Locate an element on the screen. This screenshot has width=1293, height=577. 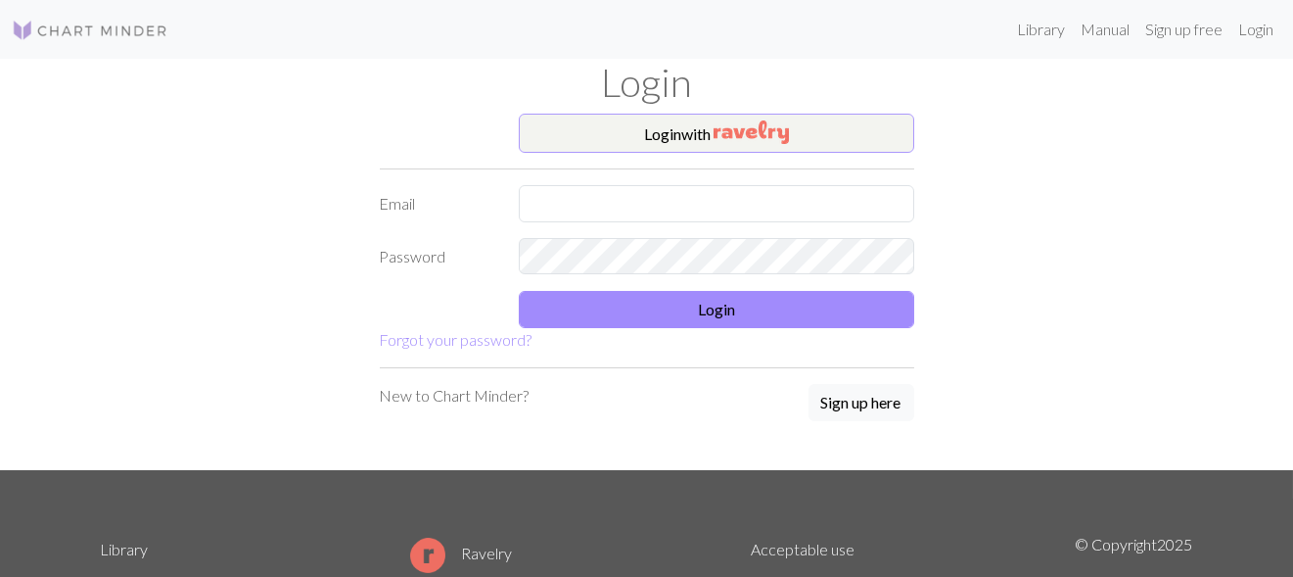
p: New to Chart Minder? is located at coordinates (454, 396).